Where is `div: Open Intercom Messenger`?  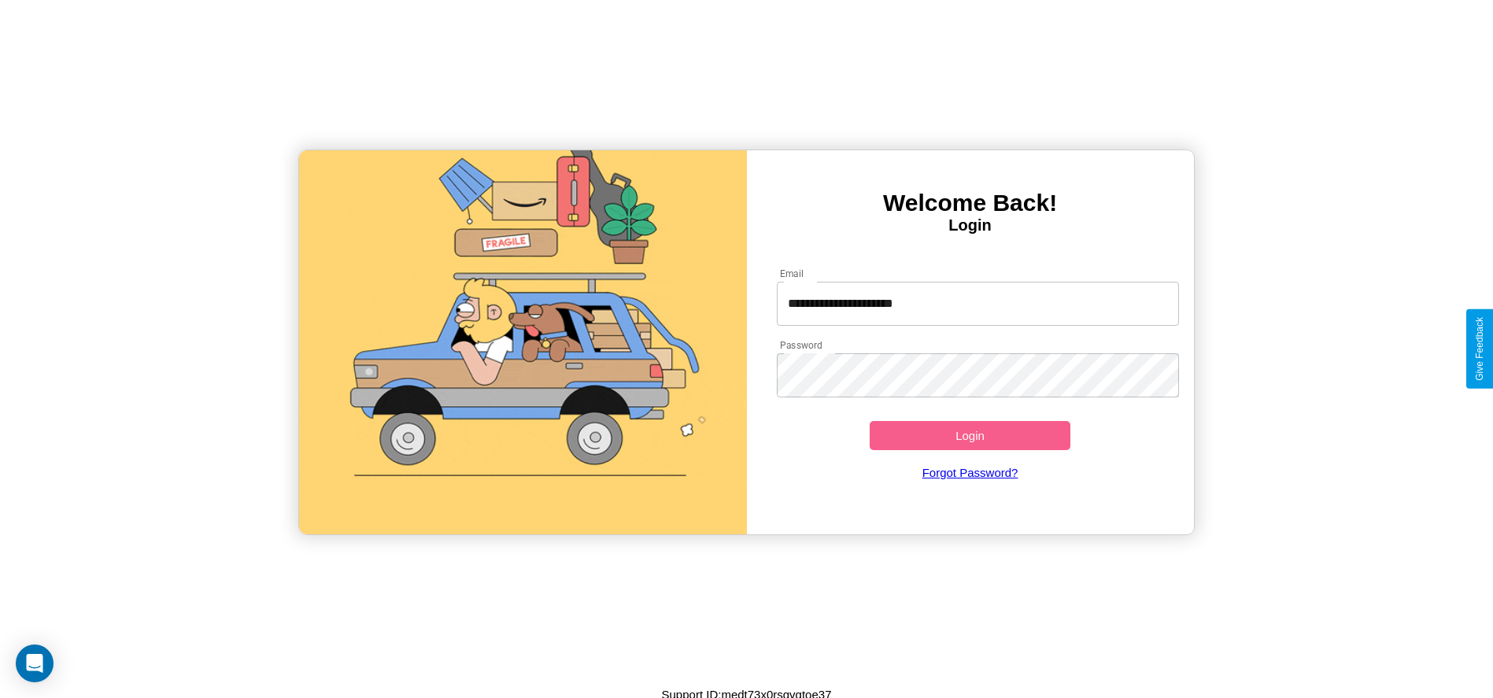
div: Open Intercom Messenger is located at coordinates (35, 664).